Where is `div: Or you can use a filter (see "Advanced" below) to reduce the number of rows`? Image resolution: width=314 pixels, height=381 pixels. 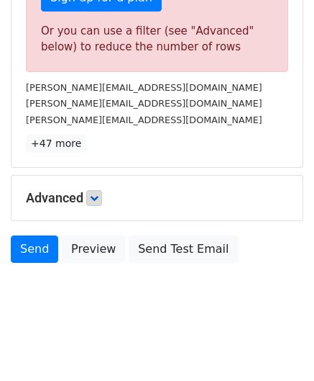
div: Or you can use a filter (see "Advanced" below) to reduce the number of rows is located at coordinates (157, 39).